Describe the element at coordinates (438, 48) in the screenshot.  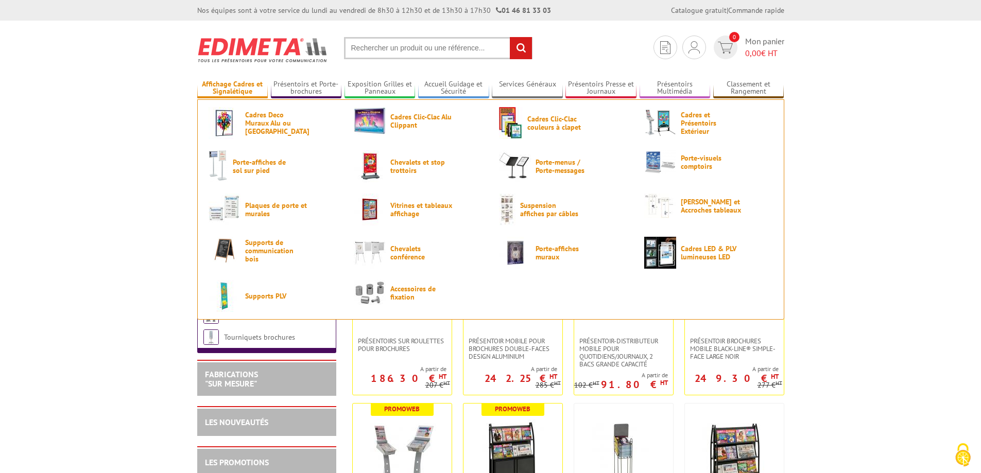
I see `input: Rechercher un produit ou une référence...` at that location.